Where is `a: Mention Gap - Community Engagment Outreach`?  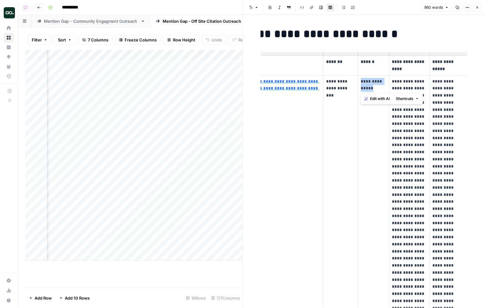 a: Mention Gap - Community Engagment Outreach is located at coordinates (91, 21).